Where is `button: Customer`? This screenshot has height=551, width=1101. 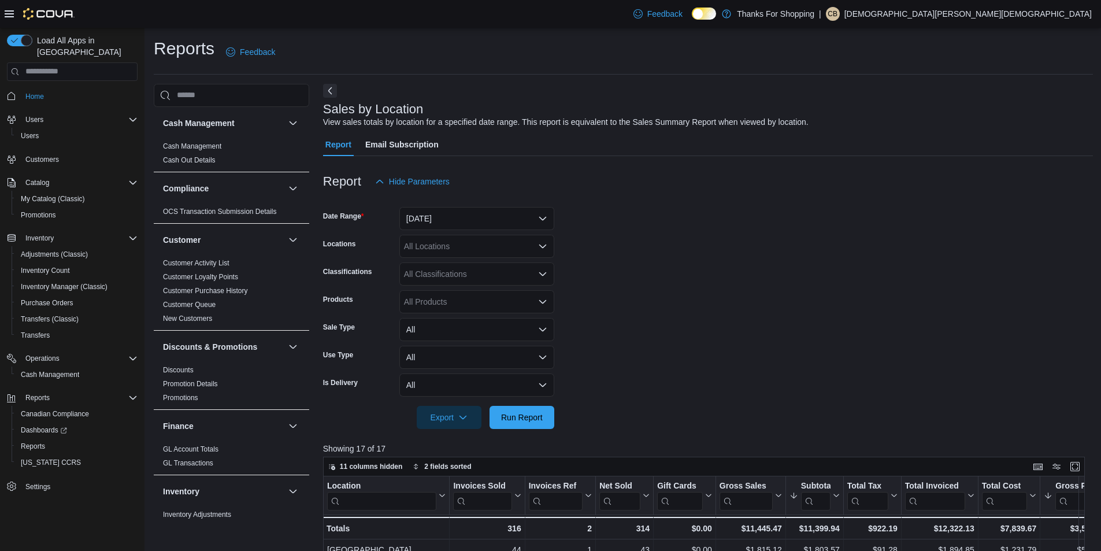
button: Customer is located at coordinates (293, 240).